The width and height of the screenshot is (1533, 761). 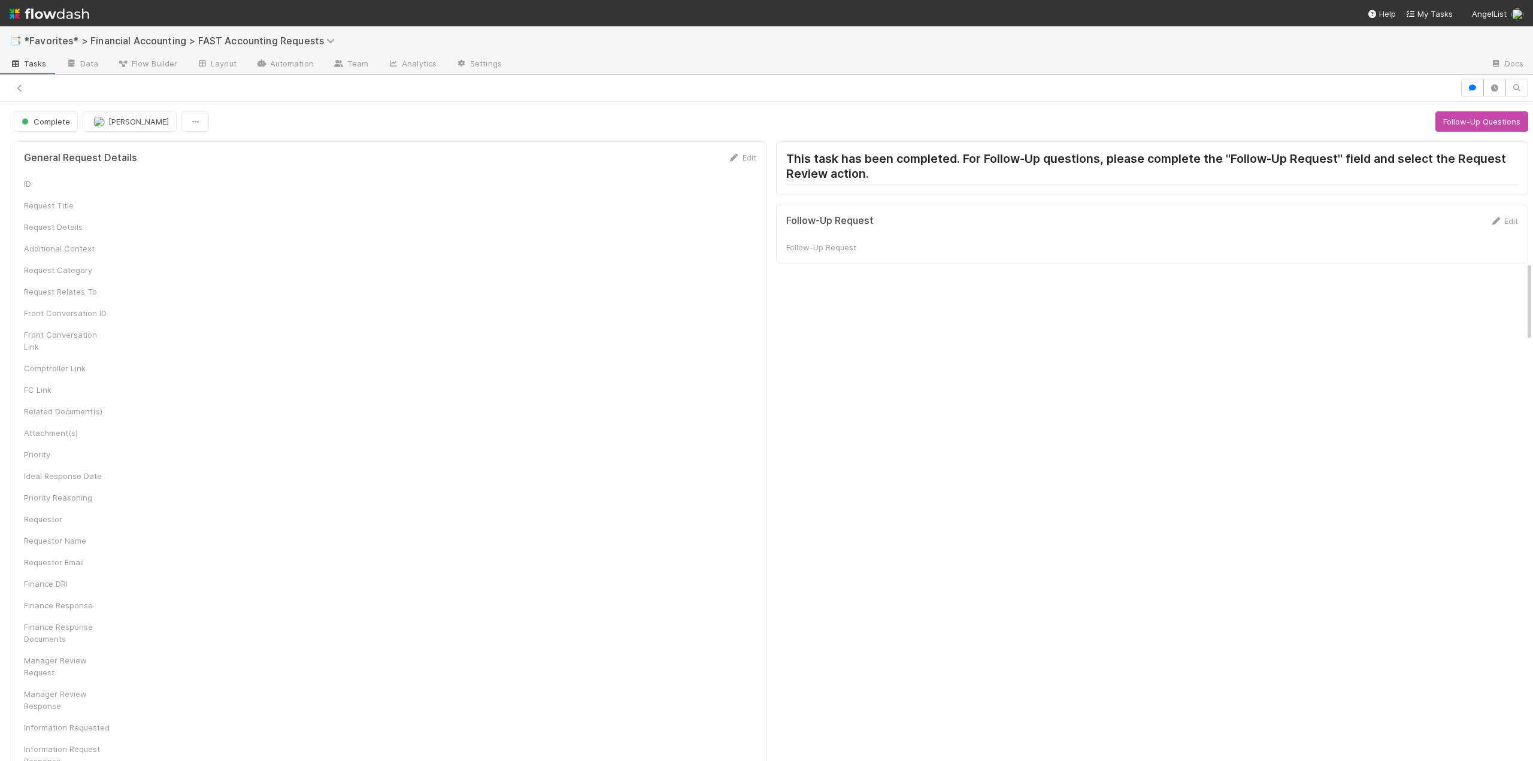 I want to click on div: Front Conversation ID, so click(x=69, y=313).